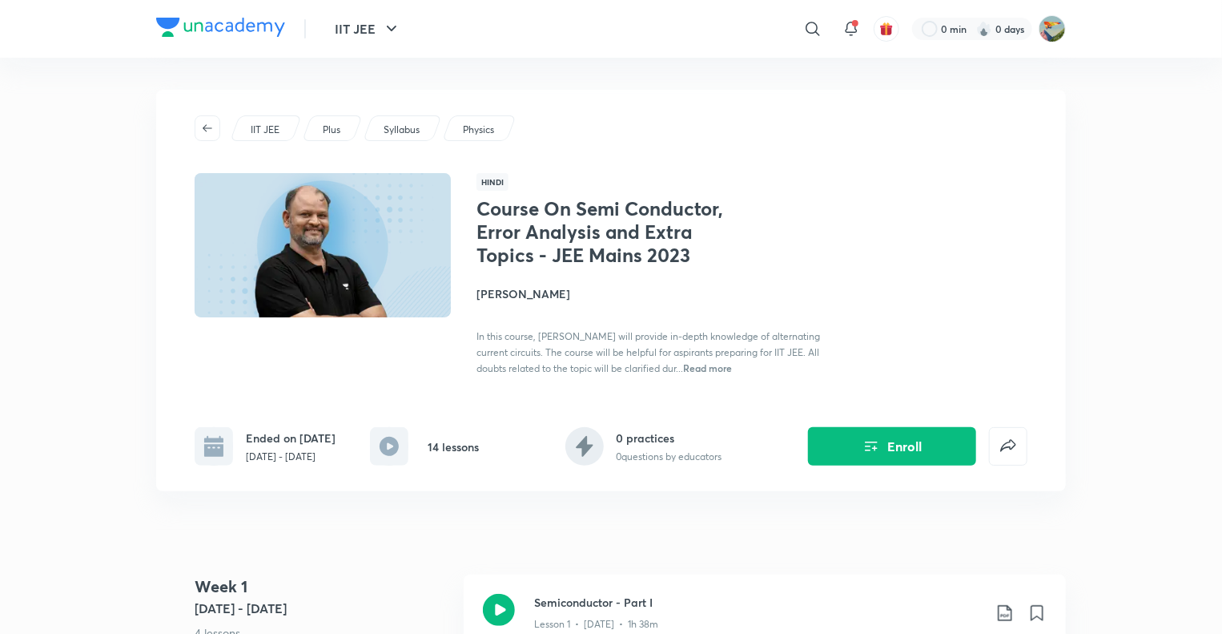 The image size is (1222, 634). Describe the element at coordinates (758, 601) in the screenshot. I see `h3: Semiconductor - Part I` at that location.